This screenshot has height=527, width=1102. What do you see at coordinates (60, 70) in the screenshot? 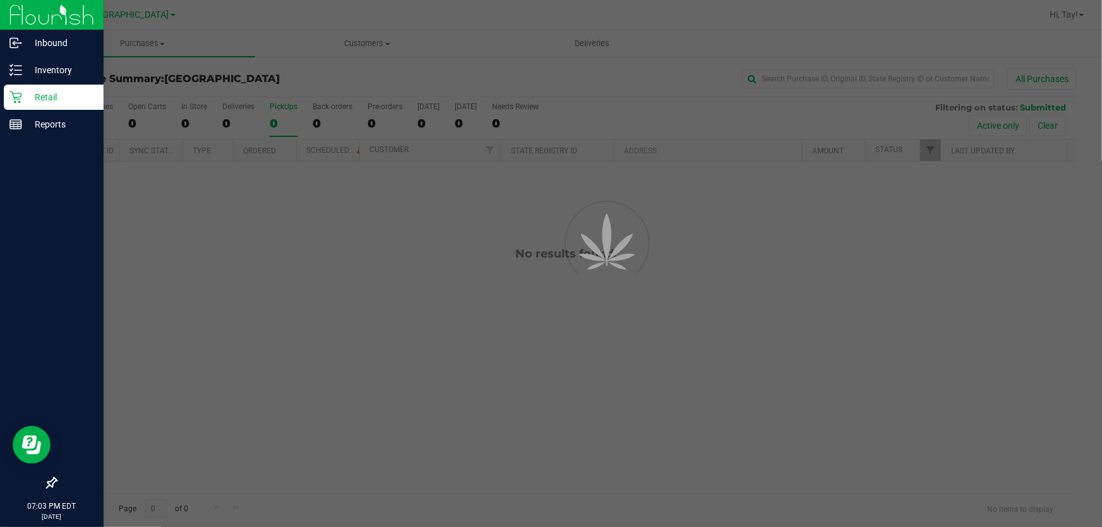
I see `p: Inventory` at bounding box center [60, 70].